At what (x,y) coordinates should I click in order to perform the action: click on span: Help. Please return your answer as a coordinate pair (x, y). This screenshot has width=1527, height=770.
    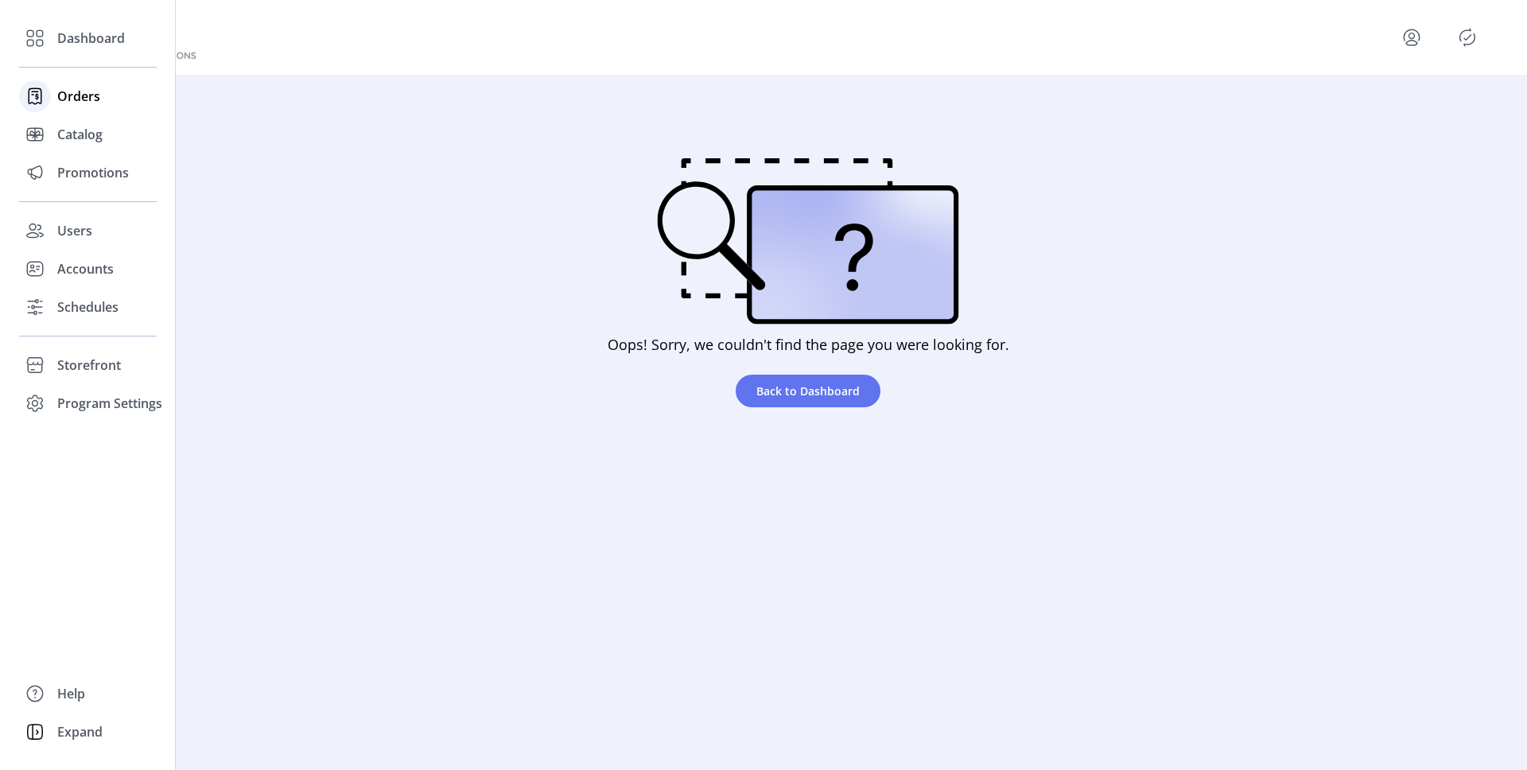
    Looking at the image, I should click on (71, 694).